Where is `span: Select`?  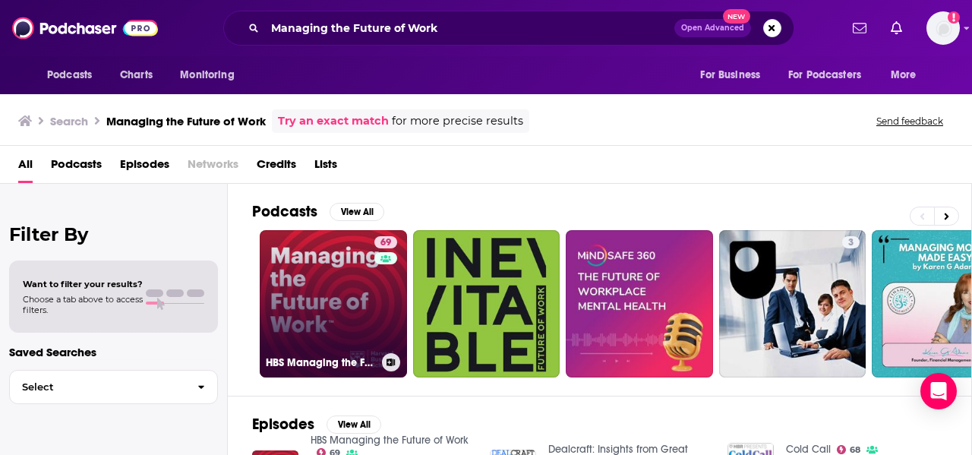
span: Select is located at coordinates (97, 386).